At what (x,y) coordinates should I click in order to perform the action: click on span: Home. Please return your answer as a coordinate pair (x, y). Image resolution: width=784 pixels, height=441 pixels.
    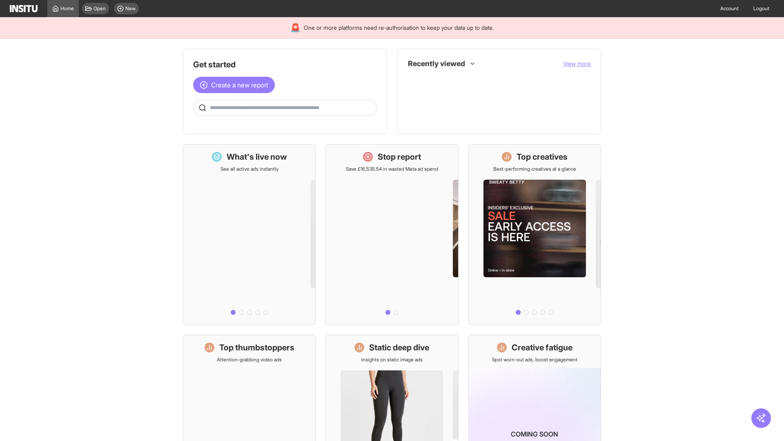
    Looking at the image, I should click on (67, 9).